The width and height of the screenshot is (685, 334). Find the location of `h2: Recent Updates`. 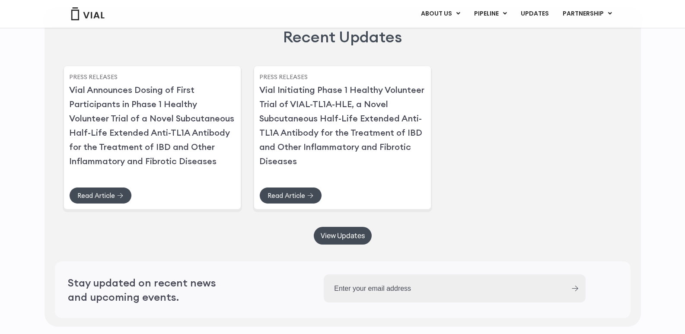

h2: Recent Updates is located at coordinates (342, 37).